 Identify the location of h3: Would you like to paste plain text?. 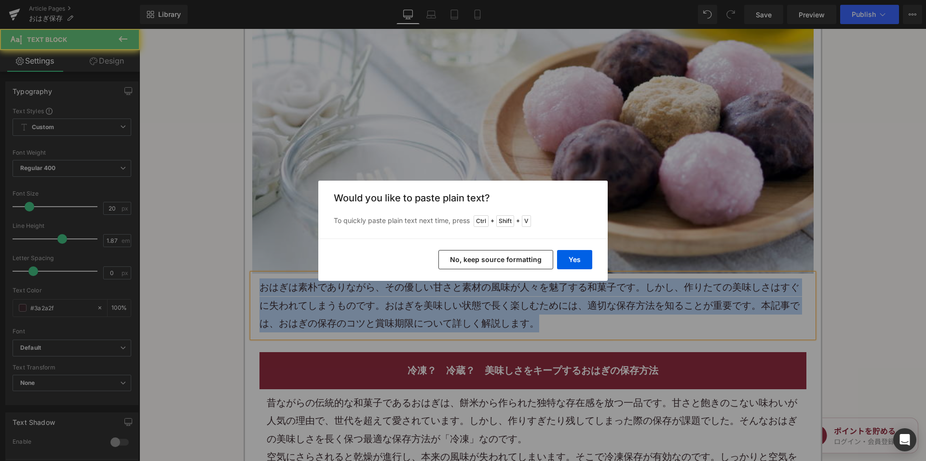
(463, 198).